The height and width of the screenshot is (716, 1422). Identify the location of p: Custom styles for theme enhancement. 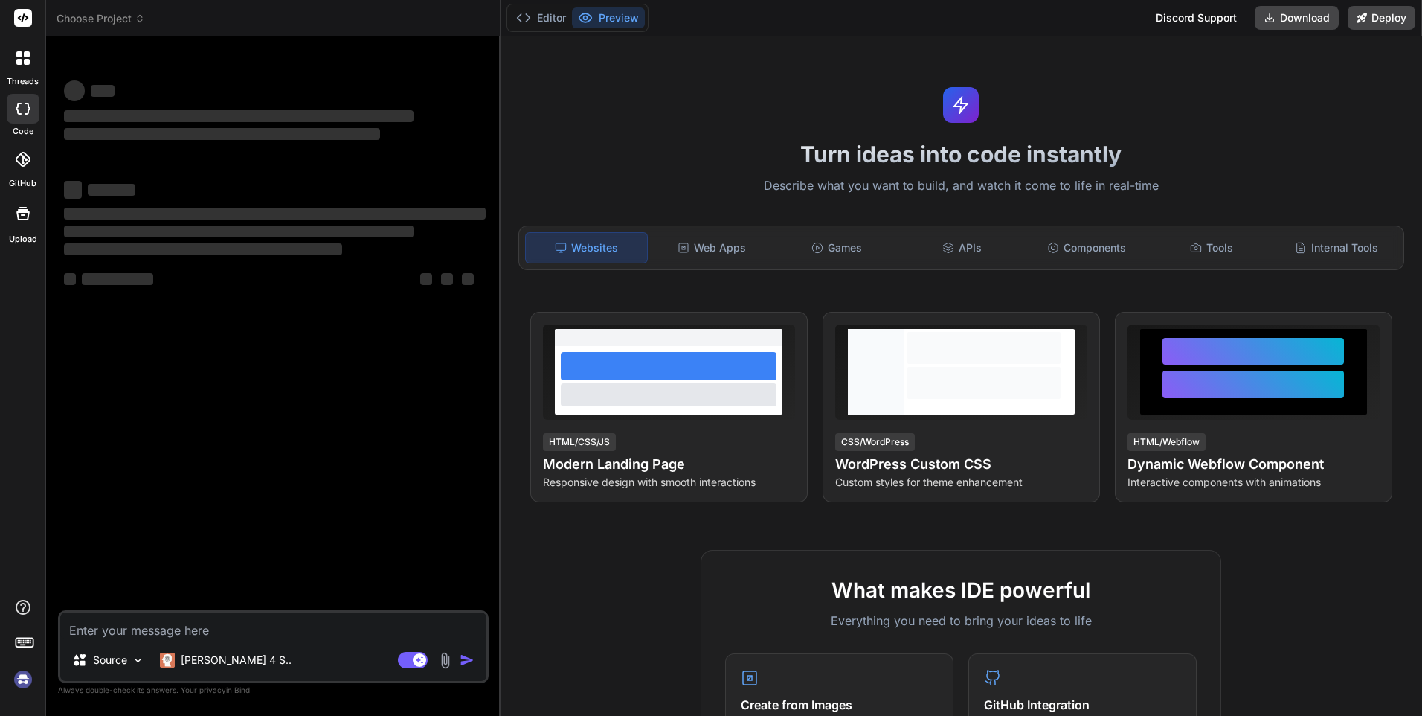
(961, 482).